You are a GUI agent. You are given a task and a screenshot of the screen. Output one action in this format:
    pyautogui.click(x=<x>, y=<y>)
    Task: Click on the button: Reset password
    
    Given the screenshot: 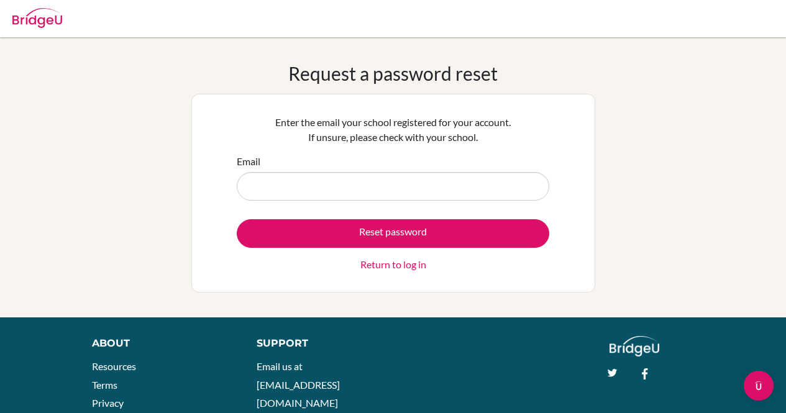 What is the action you would take?
    pyautogui.click(x=393, y=234)
    